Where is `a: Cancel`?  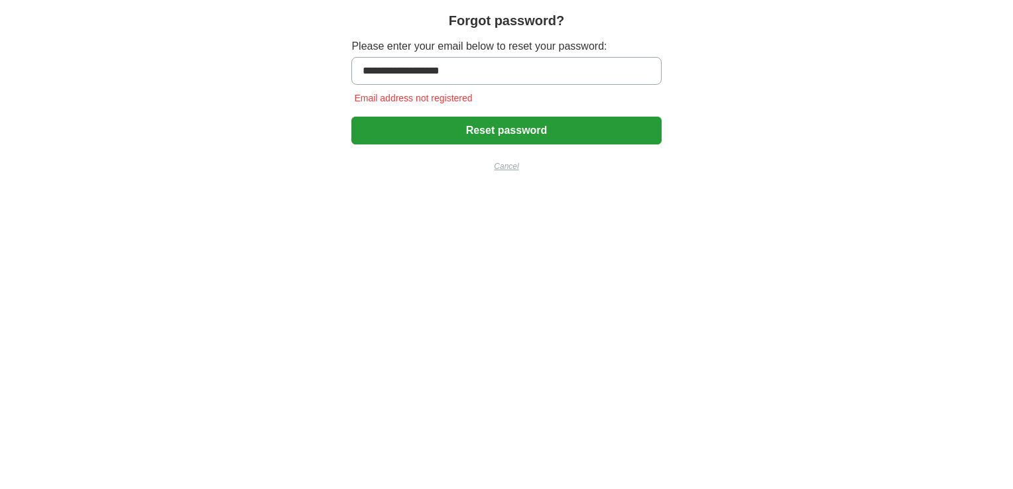 a: Cancel is located at coordinates (506, 166).